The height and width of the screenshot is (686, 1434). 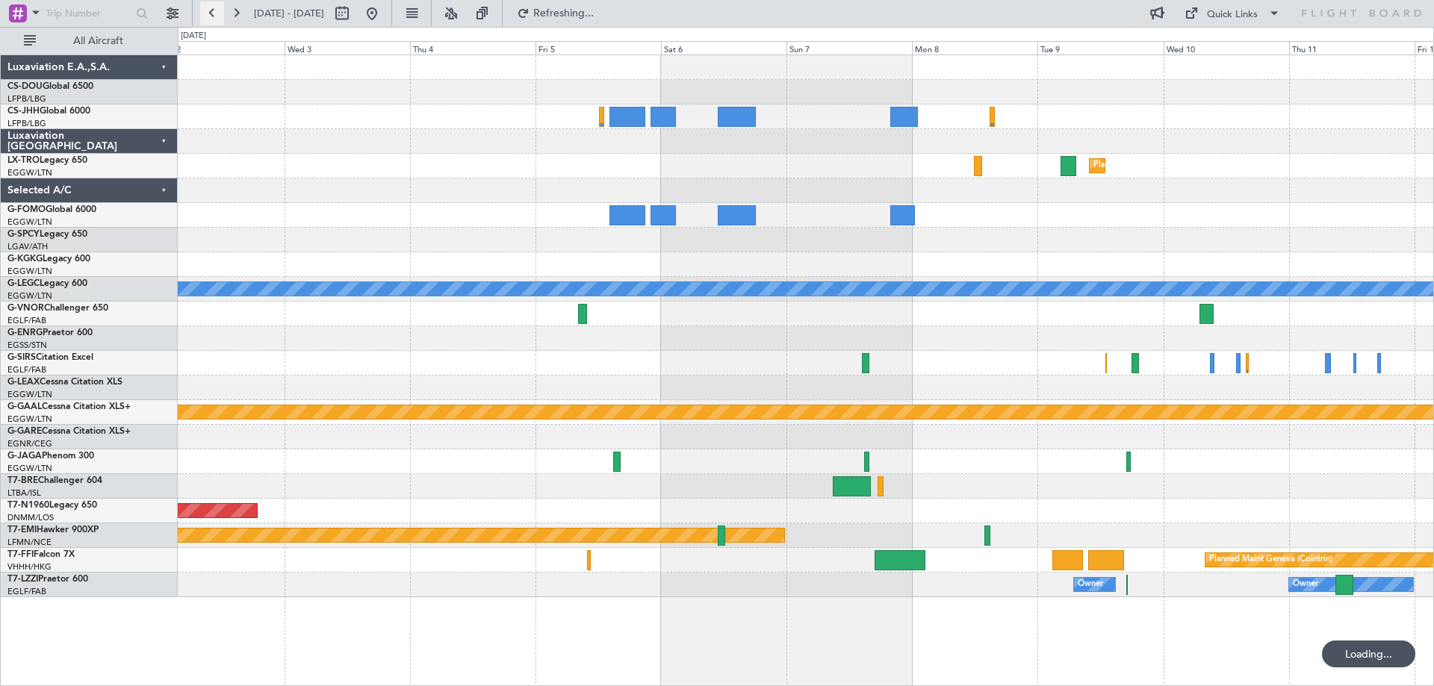 What do you see at coordinates (53, 530) in the screenshot?
I see `a: T7-EMIHawker 900XP` at bounding box center [53, 530].